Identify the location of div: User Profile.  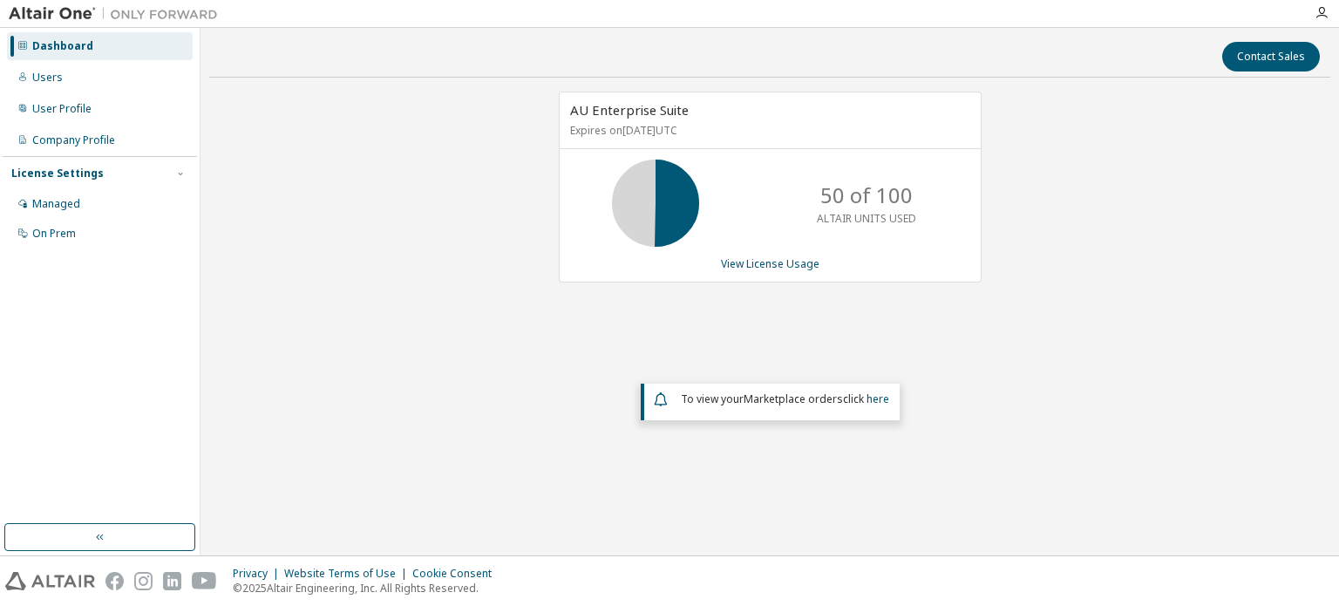
(62, 109).